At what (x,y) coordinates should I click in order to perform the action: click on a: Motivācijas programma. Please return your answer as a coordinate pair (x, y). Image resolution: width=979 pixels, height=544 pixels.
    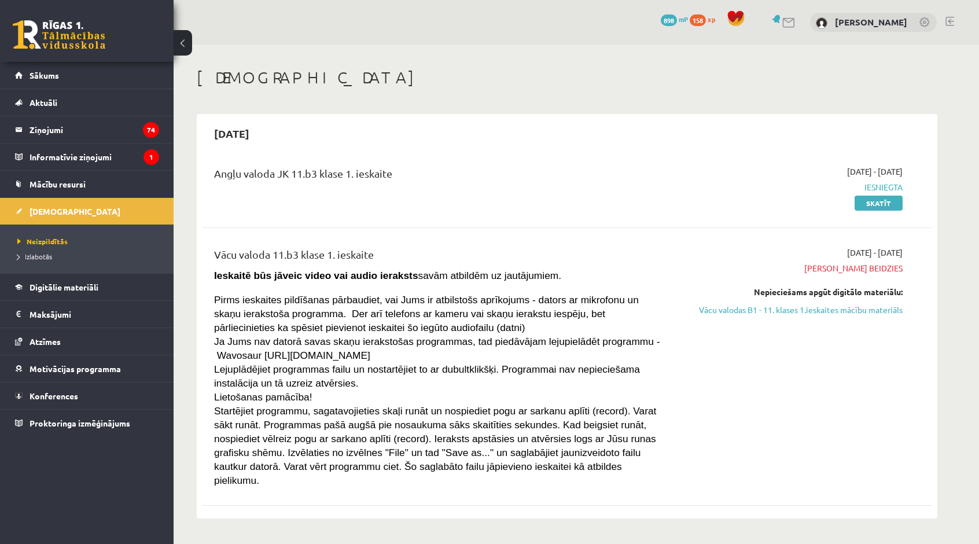
    Looking at the image, I should click on (87, 369).